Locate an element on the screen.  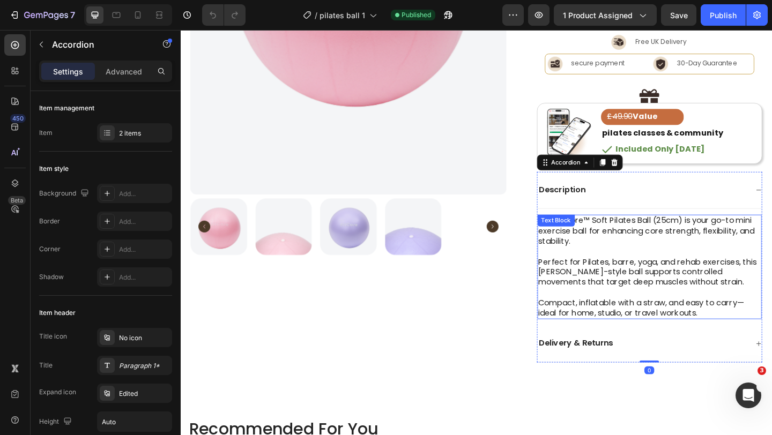
button: Carousel Next Arrow is located at coordinates (339, 214).